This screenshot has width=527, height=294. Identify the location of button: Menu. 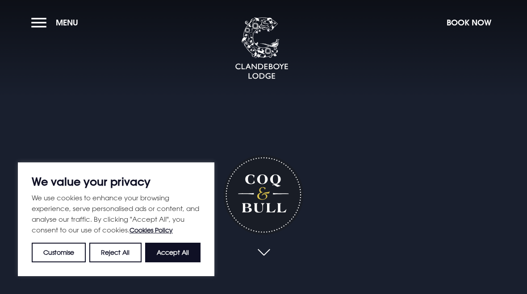
(57, 22).